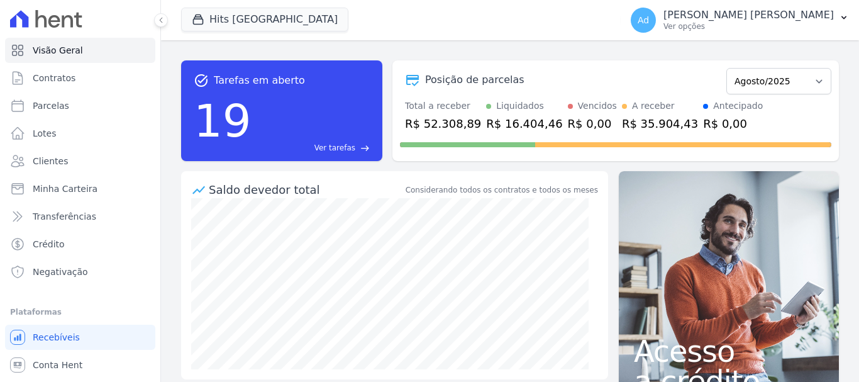 Image resolution: width=859 pixels, height=382 pixels. I want to click on span: Conta Hent, so click(57, 365).